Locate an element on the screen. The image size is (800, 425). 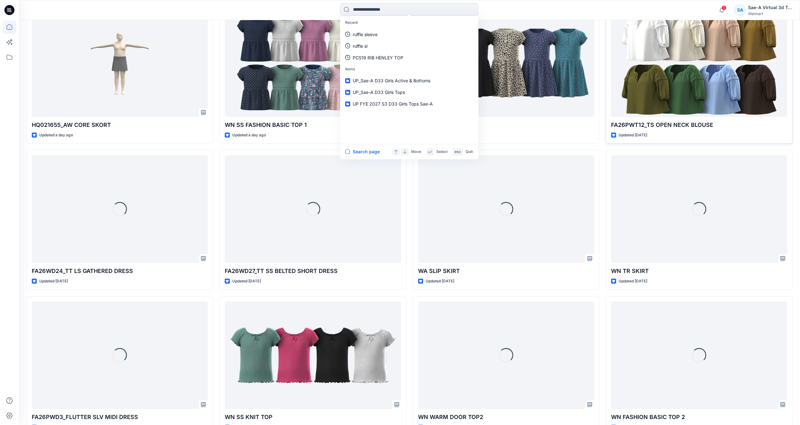
p: Move is located at coordinates (416, 152).